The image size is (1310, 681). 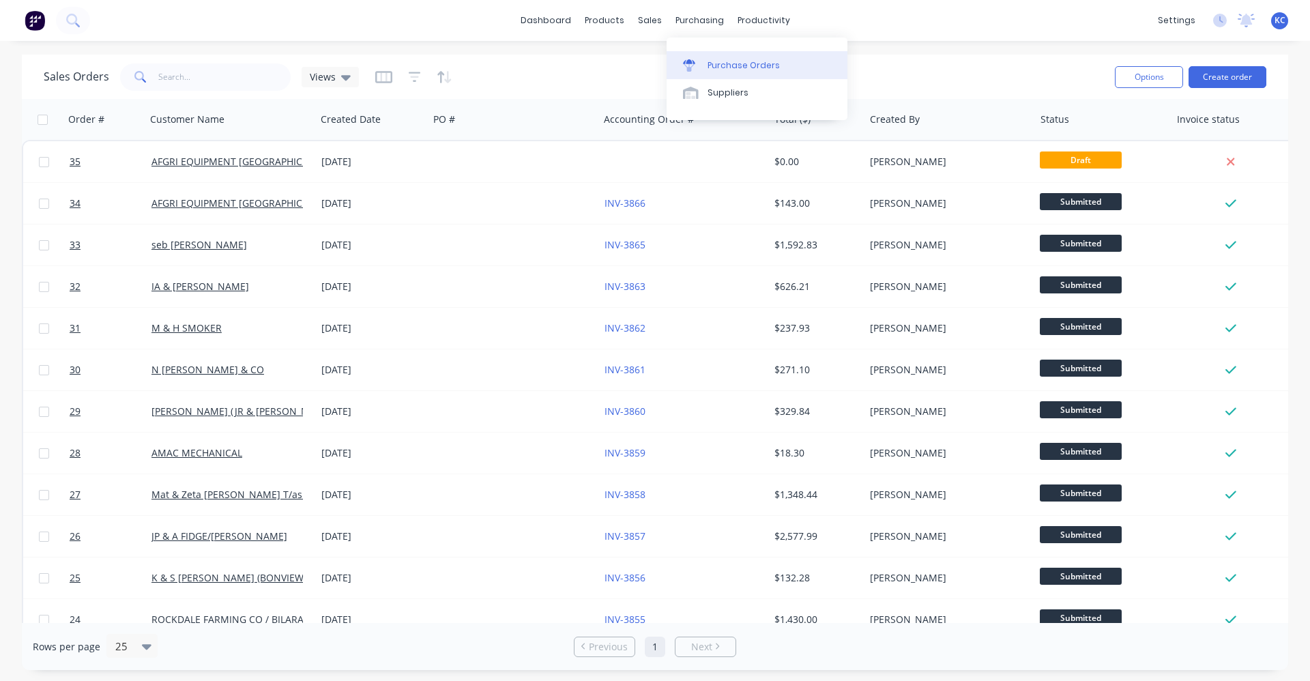 What do you see at coordinates (655, 647) in the screenshot?
I see `a: Page 1 is your current page` at bounding box center [655, 647].